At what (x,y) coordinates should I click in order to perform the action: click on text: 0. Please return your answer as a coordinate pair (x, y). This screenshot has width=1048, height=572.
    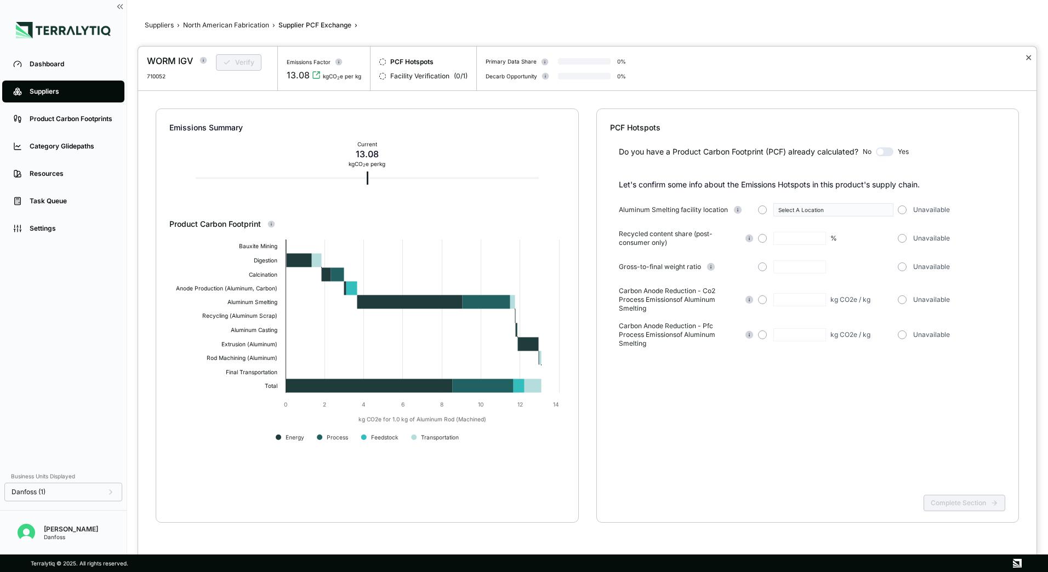
    Looking at the image, I should click on (286, 405).